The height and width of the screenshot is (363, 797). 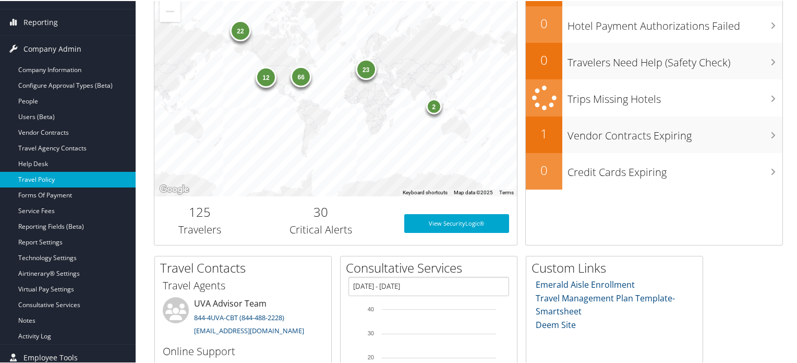 I want to click on a: Emerald Aisle Enrollment, so click(x=585, y=283).